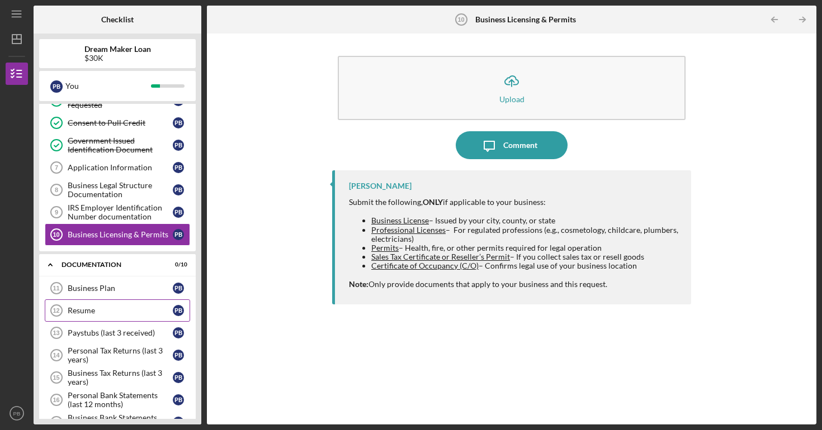  Describe the element at coordinates (56, 333) in the screenshot. I see `tspan: 13` at that location.